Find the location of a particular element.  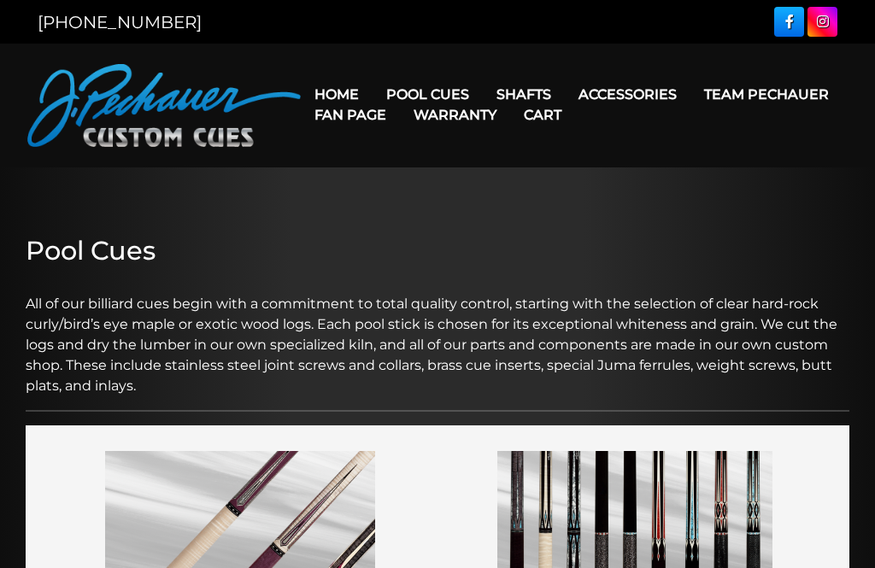

a: Pool Cues is located at coordinates (427, 94).